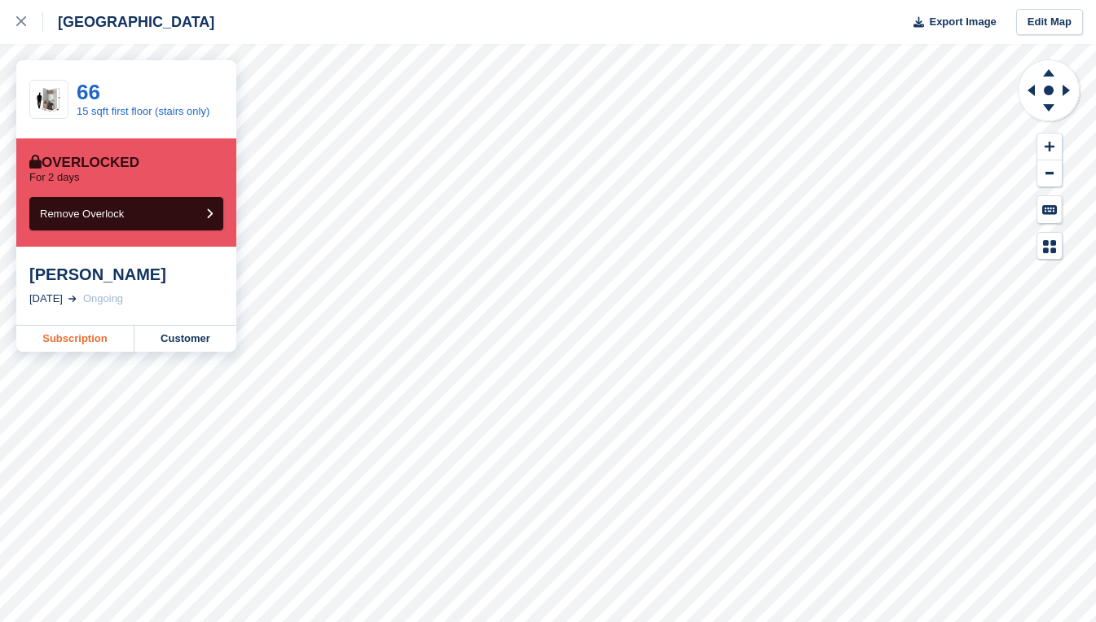  Describe the element at coordinates (1049, 246) in the screenshot. I see `button: Map Legend` at that location.